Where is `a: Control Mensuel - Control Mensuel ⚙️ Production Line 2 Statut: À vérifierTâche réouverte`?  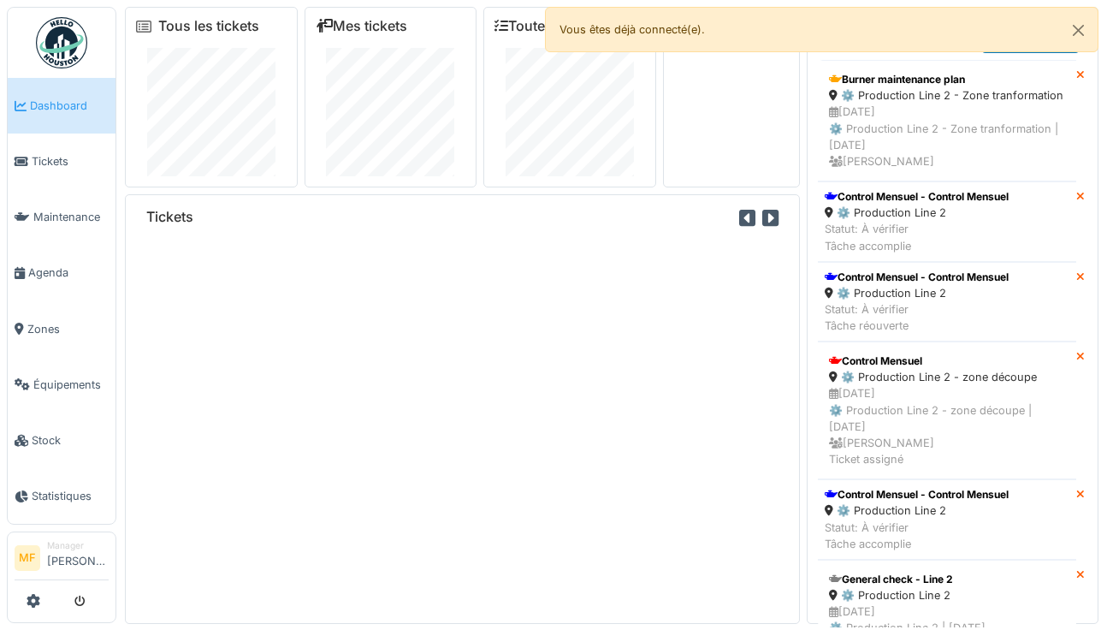
a: Control Mensuel - Control Mensuel ⚙️ Production Line 2 Statut: À vérifierTâche réouverte is located at coordinates (947, 302).